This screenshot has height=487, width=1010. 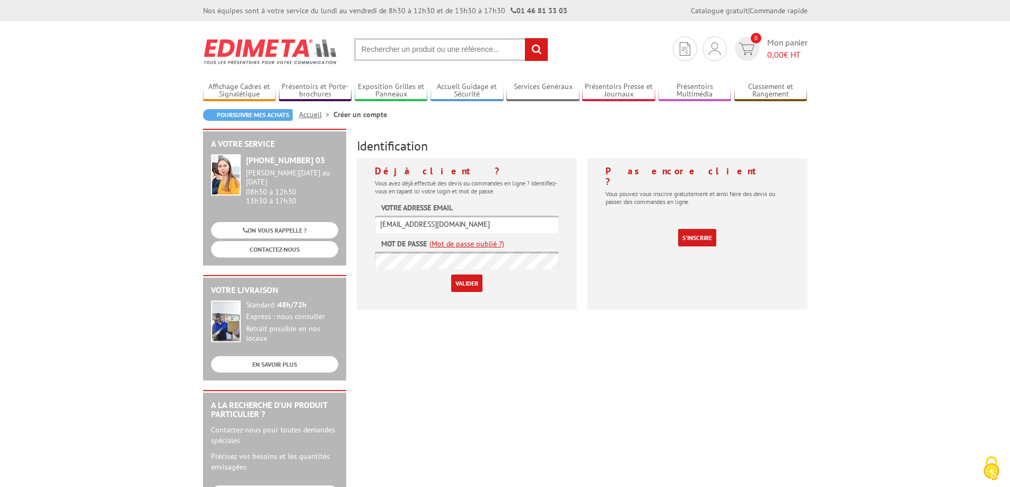 What do you see at coordinates (275, 144) in the screenshot?
I see `h2: A votre service` at bounding box center [275, 144].